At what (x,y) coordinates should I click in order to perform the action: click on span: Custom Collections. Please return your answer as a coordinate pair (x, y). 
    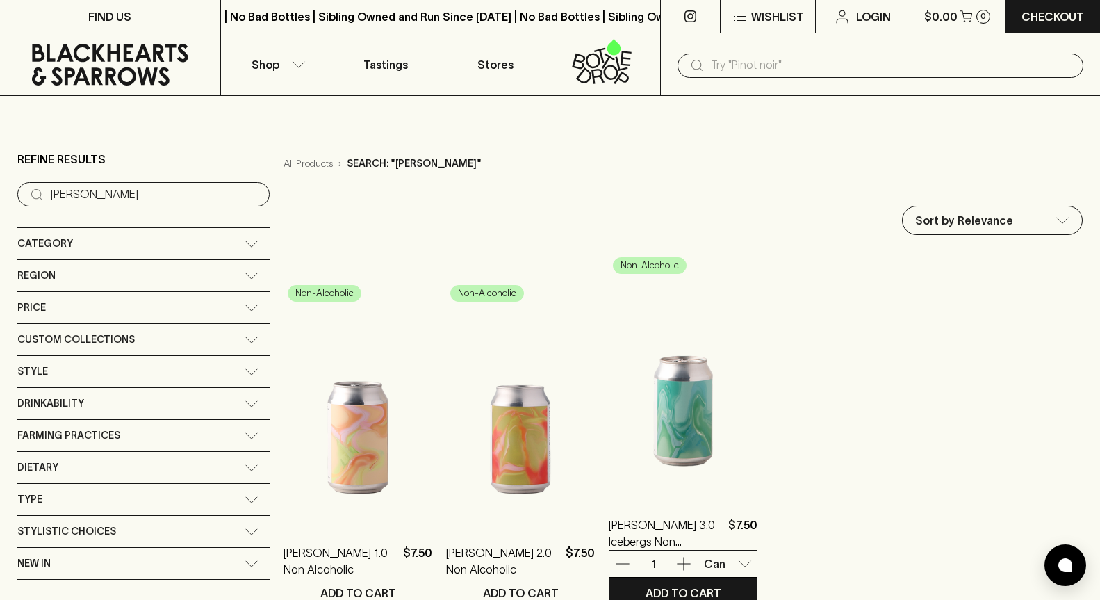
    Looking at the image, I should click on (76, 339).